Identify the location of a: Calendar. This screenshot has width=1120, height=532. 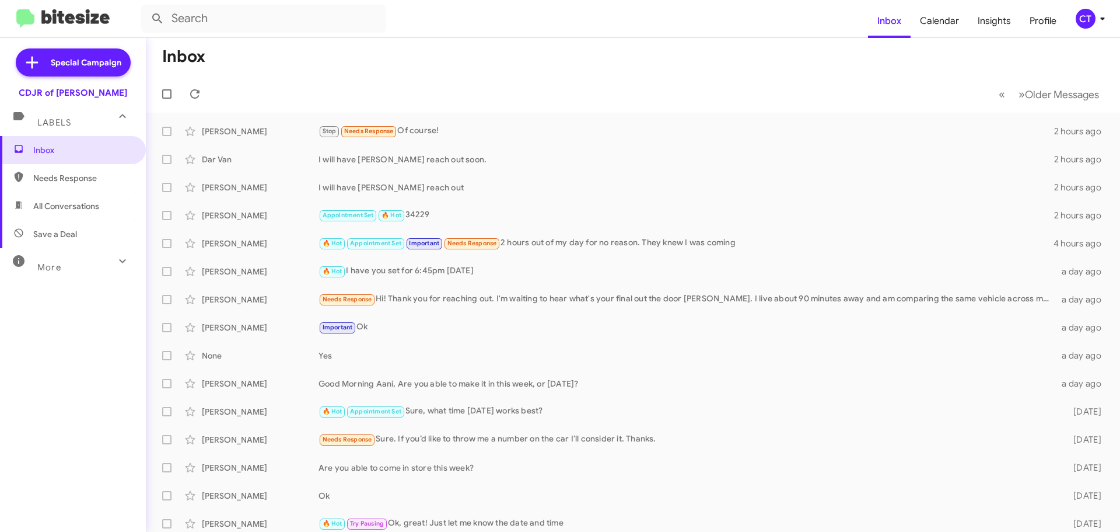
(940, 21).